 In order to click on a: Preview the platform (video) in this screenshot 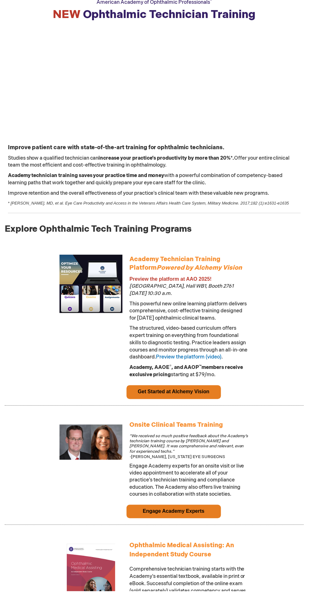, I will do `click(190, 359)`.